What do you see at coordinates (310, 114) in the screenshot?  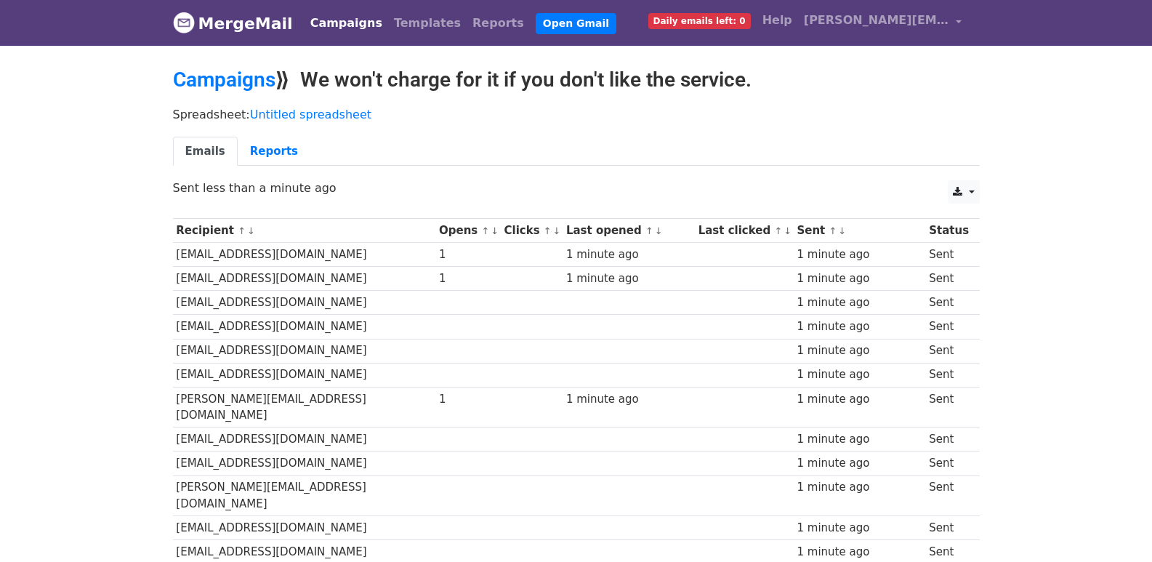 I see `a: Untitled spreadsheet` at bounding box center [310, 114].